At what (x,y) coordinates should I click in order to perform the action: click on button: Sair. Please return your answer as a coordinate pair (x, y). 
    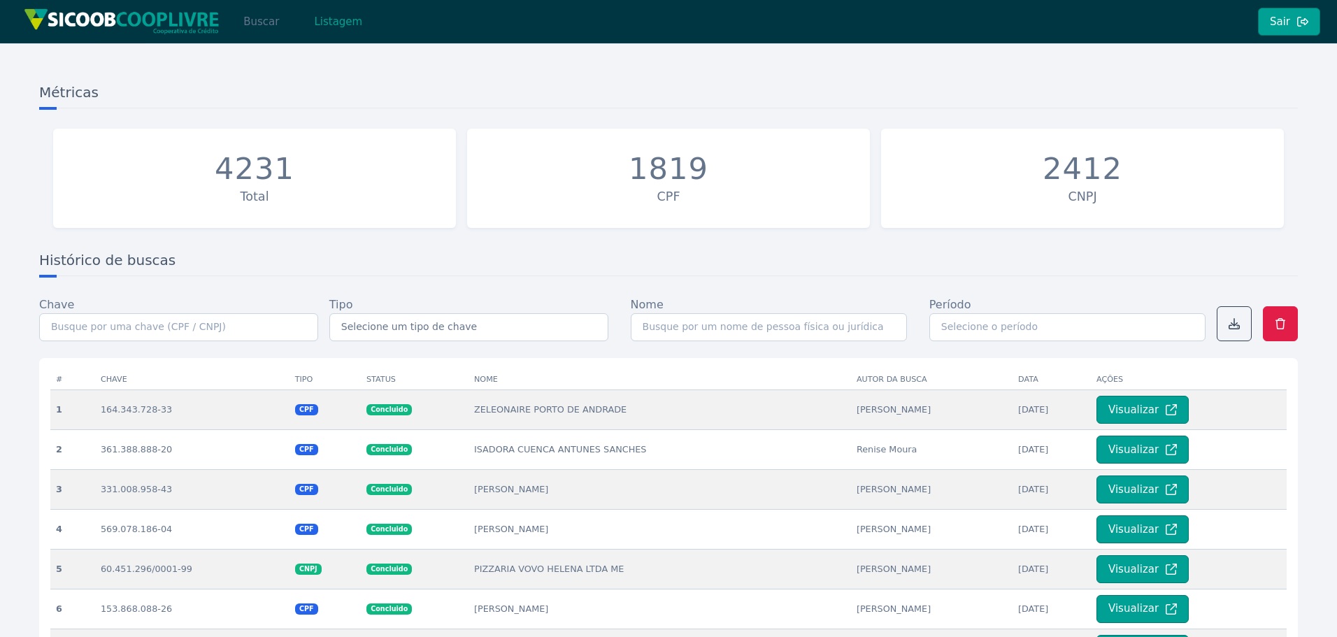
    Looking at the image, I should click on (1289, 22).